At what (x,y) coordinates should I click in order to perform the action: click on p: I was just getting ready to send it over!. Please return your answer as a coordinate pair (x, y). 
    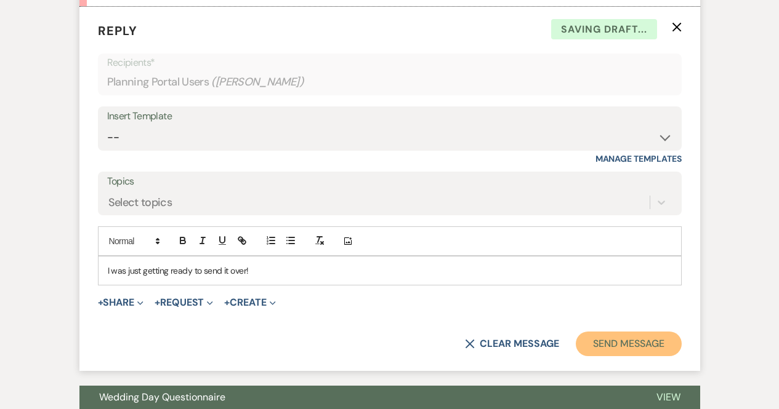
    Looking at the image, I should click on (390, 271).